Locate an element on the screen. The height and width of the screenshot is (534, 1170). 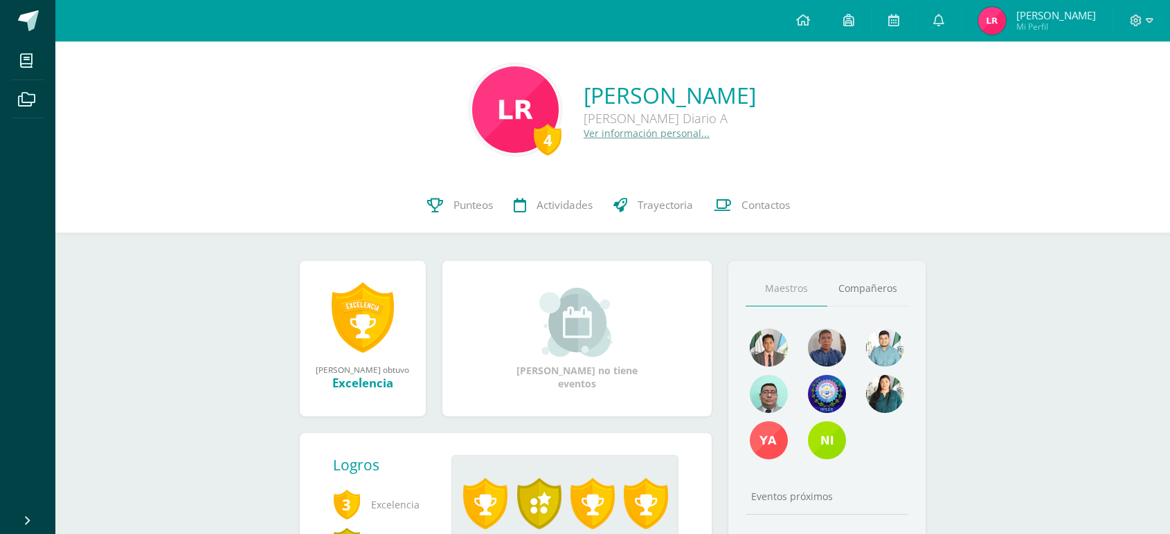
a: Actividades is located at coordinates (553, 206).